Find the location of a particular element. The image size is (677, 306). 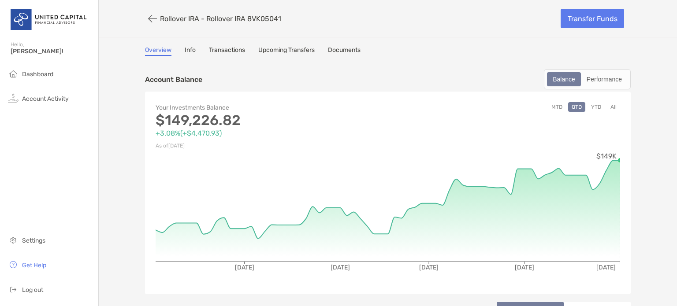

span: Get Help is located at coordinates (34, 265).